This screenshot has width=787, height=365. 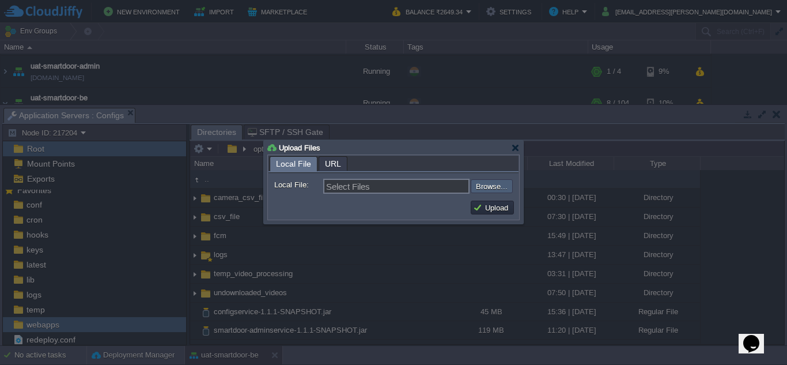 What do you see at coordinates (492, 207) in the screenshot?
I see `button: Upload` at bounding box center [492, 207].